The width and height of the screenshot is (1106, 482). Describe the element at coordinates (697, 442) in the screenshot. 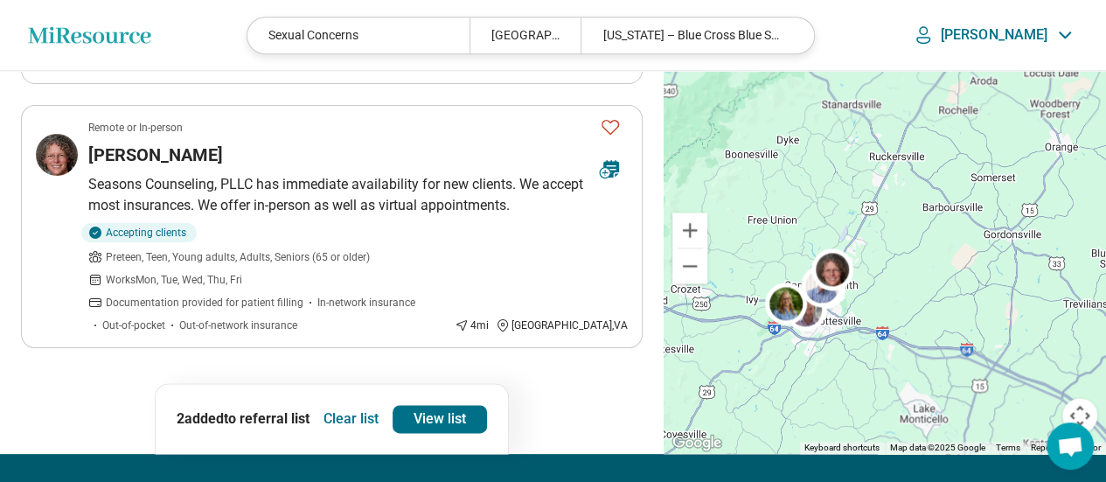

I see `img: Google` at that location.